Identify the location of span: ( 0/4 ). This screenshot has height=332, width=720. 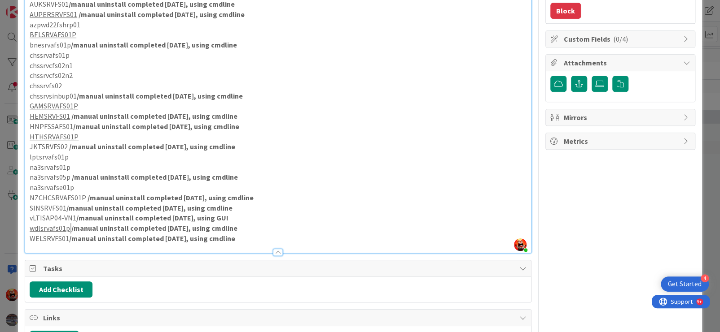
(620, 39).